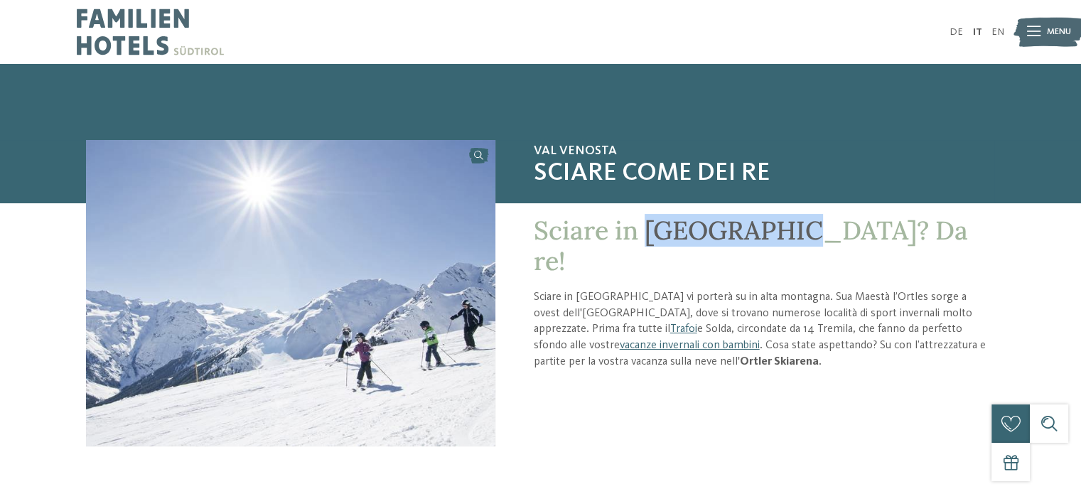 This screenshot has height=494, width=1081. Describe the element at coordinates (1059, 32) in the screenshot. I see `span: Menu` at that location.